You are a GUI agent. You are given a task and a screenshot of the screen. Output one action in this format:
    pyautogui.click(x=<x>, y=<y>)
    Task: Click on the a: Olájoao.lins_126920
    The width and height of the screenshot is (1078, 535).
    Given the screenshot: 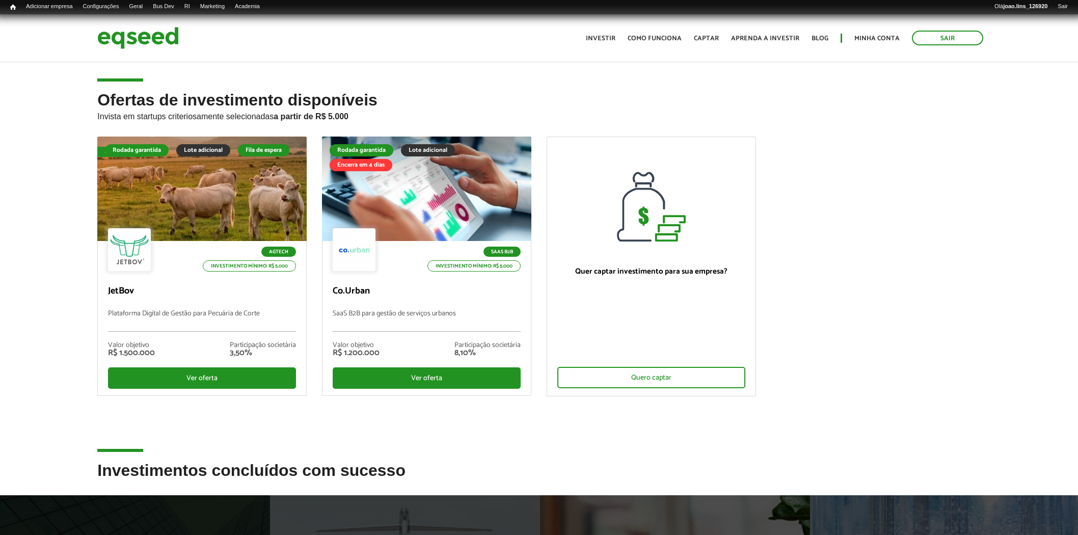 What is the action you would take?
    pyautogui.click(x=1021, y=7)
    